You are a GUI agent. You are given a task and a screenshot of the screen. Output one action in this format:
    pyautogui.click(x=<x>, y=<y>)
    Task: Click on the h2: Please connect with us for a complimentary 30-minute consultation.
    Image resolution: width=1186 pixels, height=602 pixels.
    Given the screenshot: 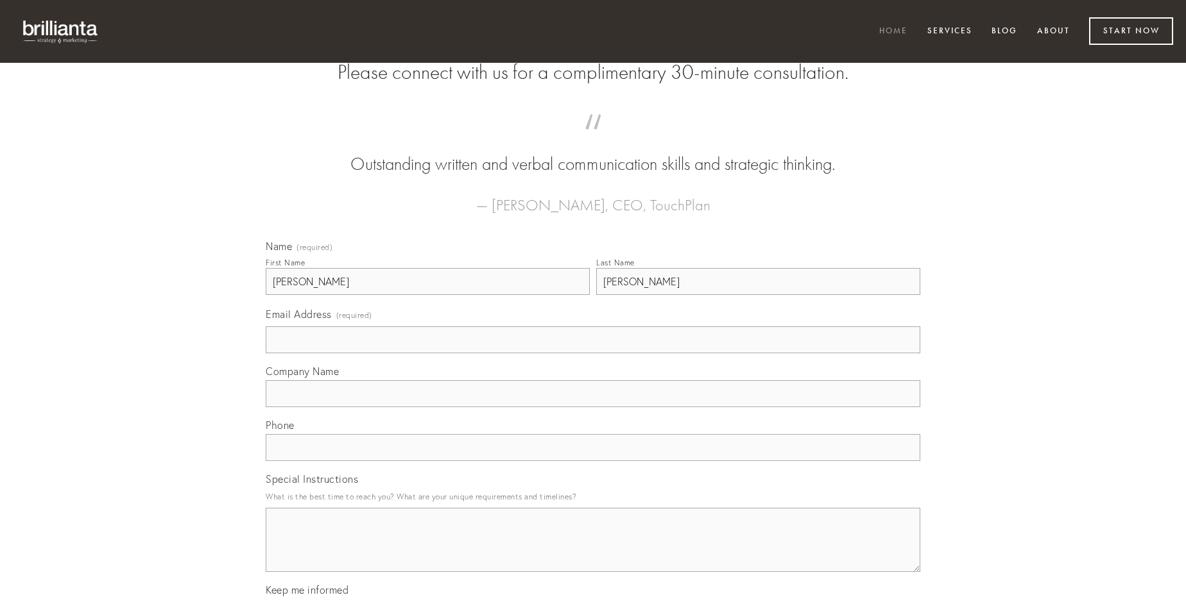 What is the action you would take?
    pyautogui.click(x=593, y=72)
    